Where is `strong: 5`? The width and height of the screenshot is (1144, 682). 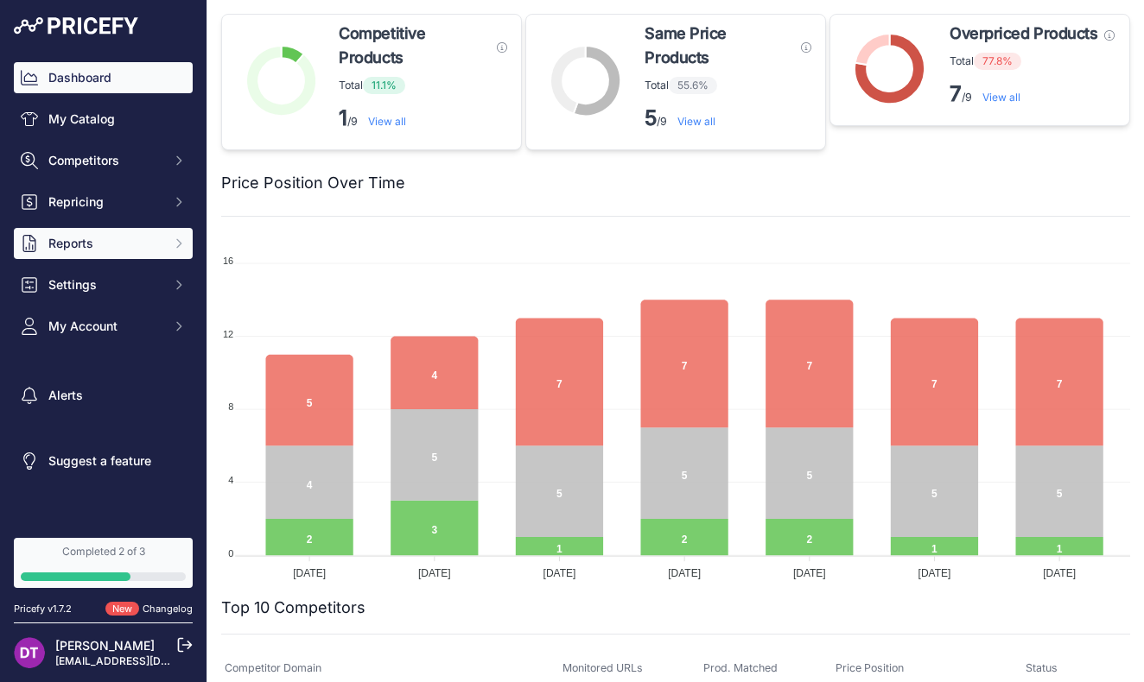
strong: 5 is located at coordinates (651, 117).